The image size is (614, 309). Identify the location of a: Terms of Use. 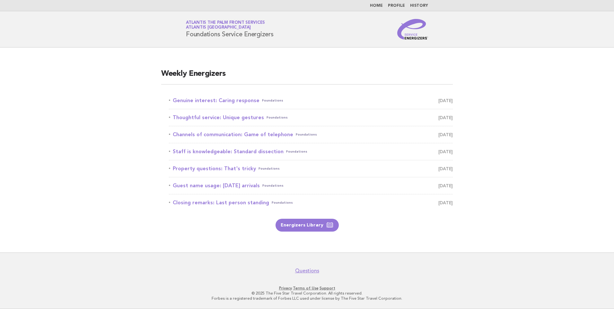
(306, 288).